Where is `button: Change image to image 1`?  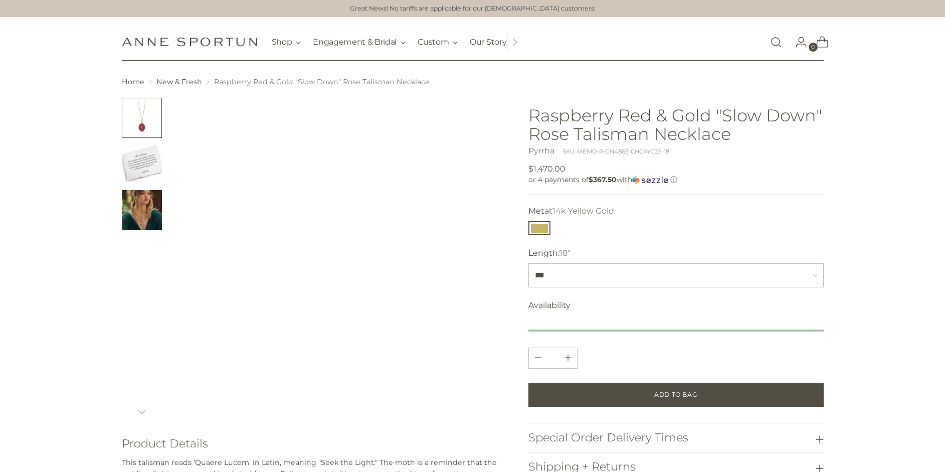
button: Change image to image 1 is located at coordinates (142, 118).